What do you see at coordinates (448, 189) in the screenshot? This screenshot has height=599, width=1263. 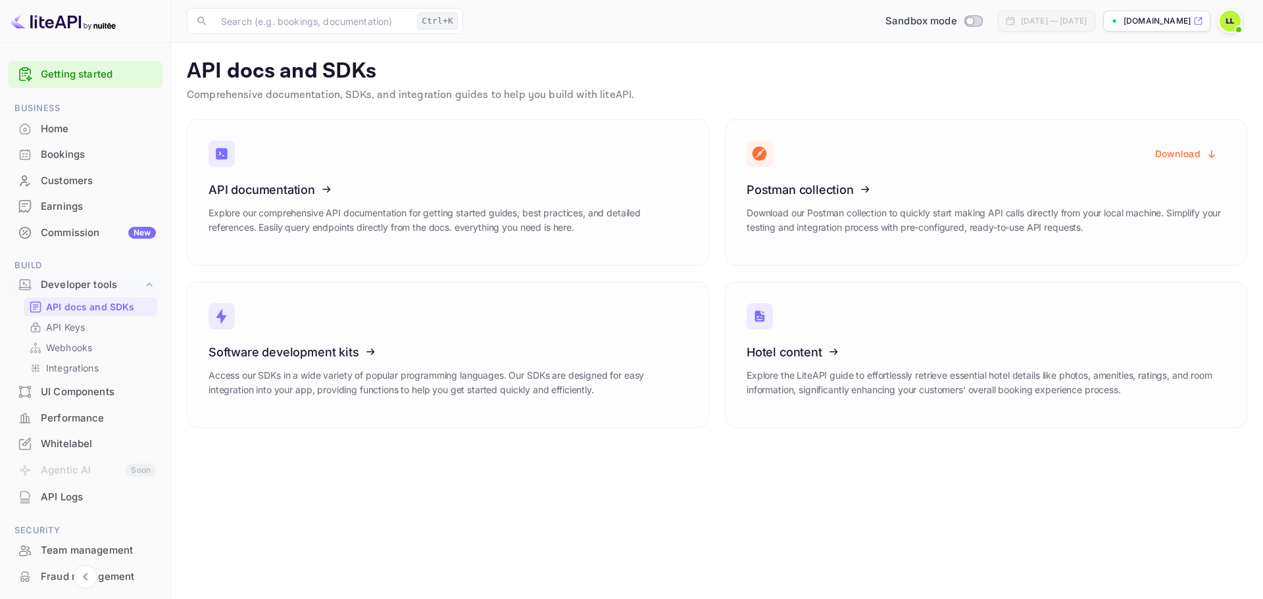 I see `h3: API documentation` at bounding box center [448, 189].